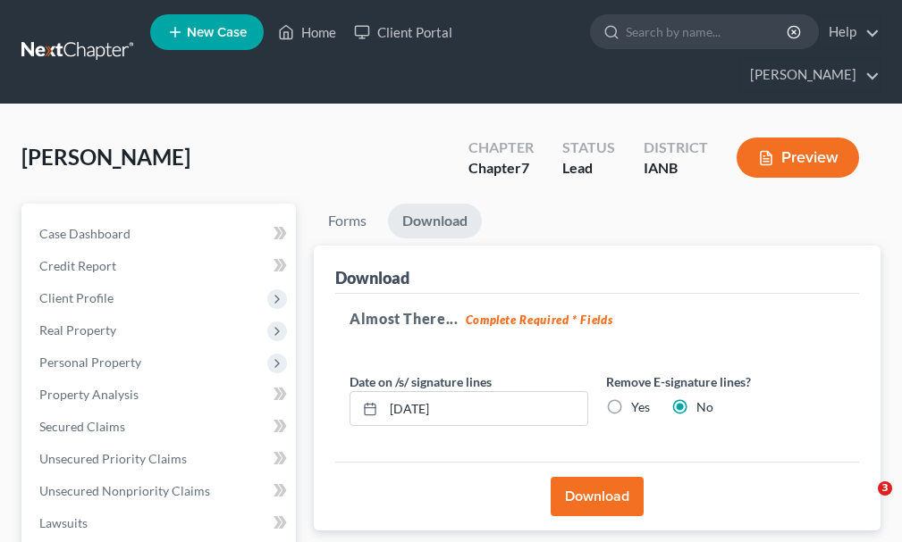 The height and width of the screenshot is (542, 902). I want to click on span: Credit Report, so click(78, 265).